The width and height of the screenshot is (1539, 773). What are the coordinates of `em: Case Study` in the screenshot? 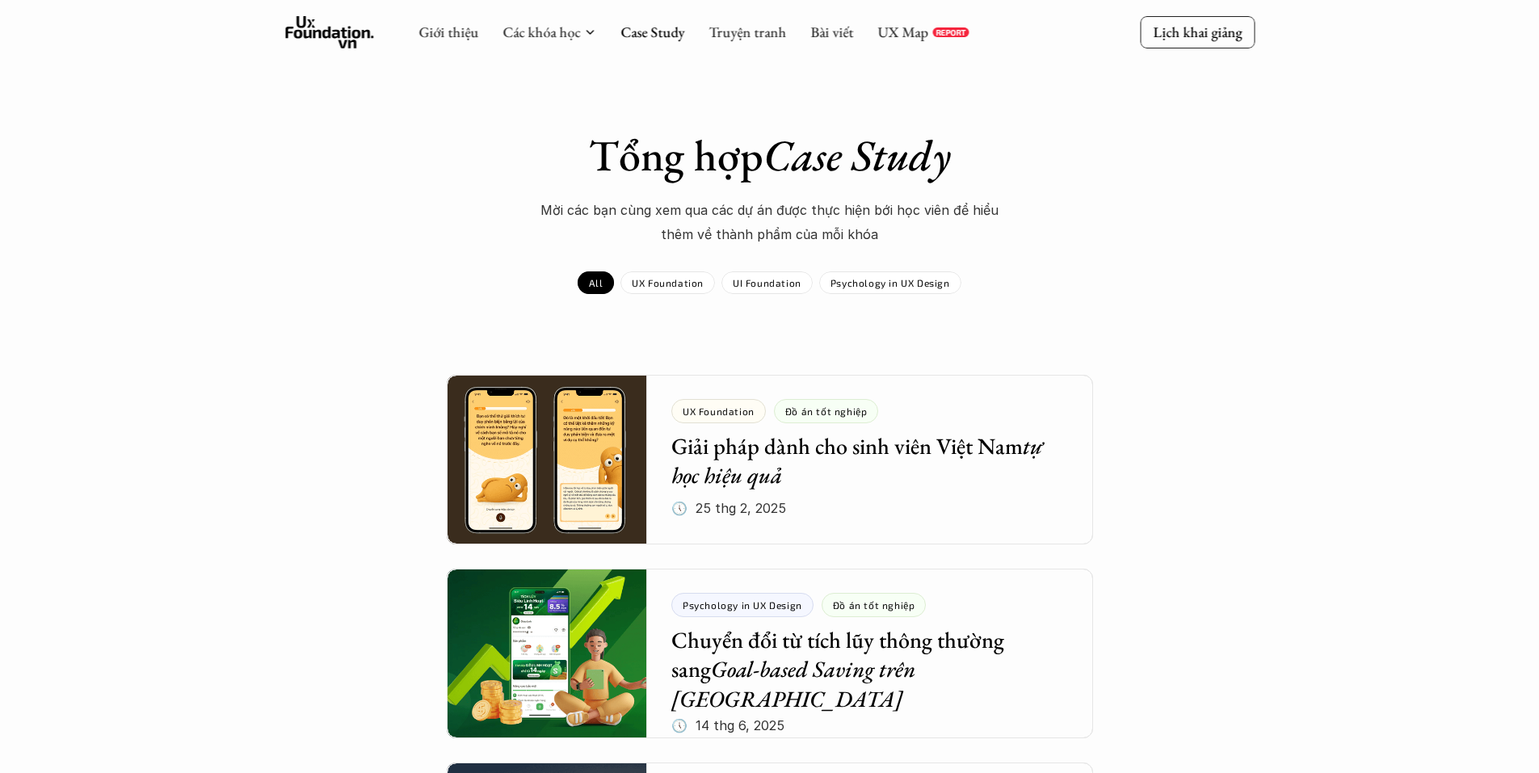 It's located at (857, 155).